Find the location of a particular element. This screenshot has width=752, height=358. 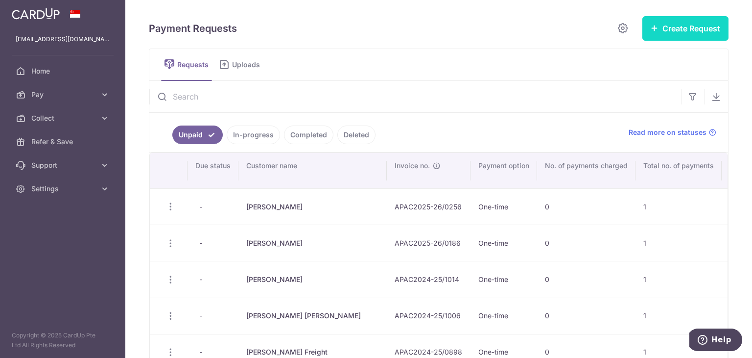

span: Collect is located at coordinates (64, 118).